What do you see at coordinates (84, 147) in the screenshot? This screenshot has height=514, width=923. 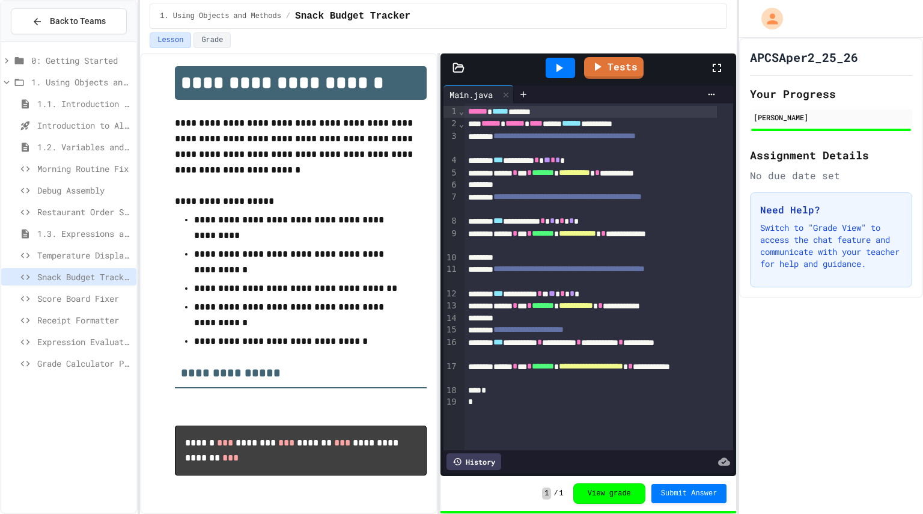 I see `span: 1.2. Variables and Data Types` at bounding box center [84, 147].